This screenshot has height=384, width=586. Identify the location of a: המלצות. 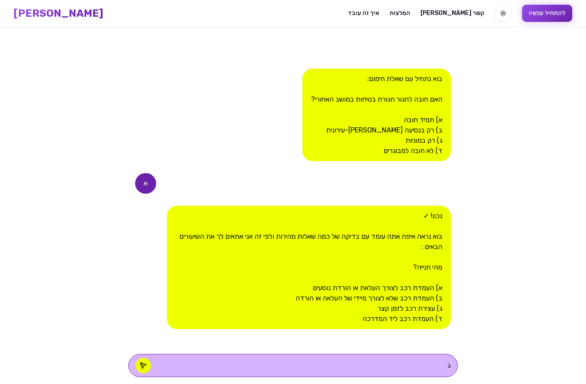
(400, 13).